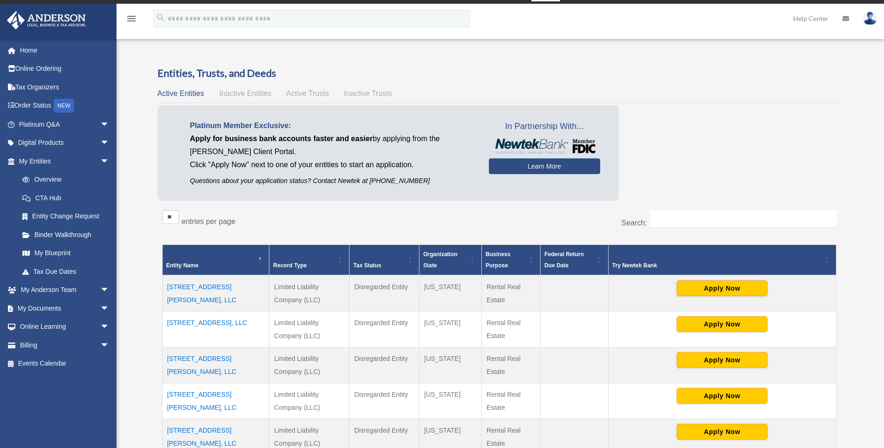 The height and width of the screenshot is (448, 884). I want to click on span: Organization State, so click(440, 260).